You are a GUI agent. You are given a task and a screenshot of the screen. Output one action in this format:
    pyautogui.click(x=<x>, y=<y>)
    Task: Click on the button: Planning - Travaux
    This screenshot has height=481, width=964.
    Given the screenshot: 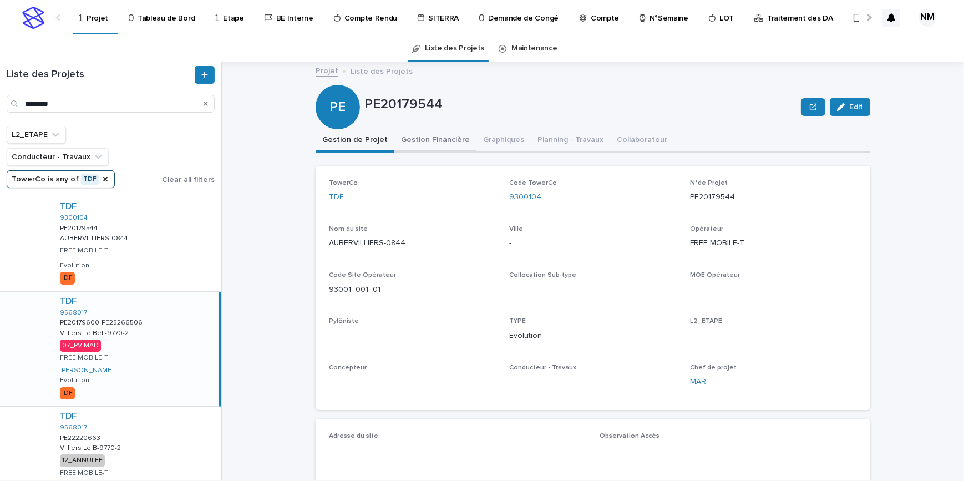 What is the action you would take?
    pyautogui.click(x=570, y=141)
    